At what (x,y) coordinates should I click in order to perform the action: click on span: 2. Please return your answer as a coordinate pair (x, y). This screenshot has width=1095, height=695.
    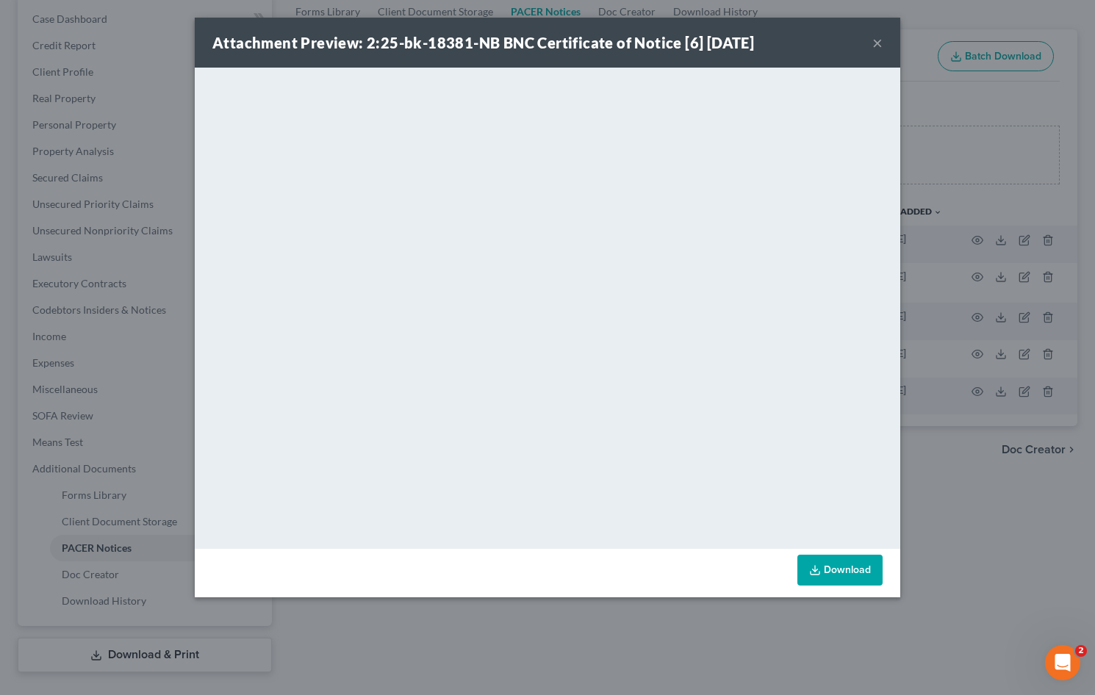
    Looking at the image, I should click on (1081, 651).